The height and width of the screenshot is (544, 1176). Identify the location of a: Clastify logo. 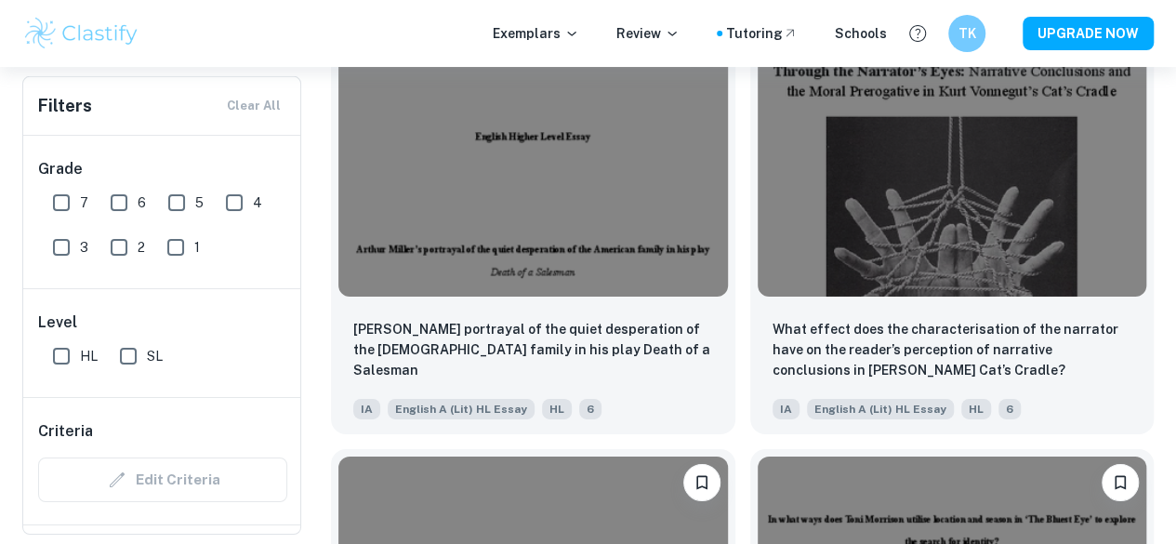
(81, 33).